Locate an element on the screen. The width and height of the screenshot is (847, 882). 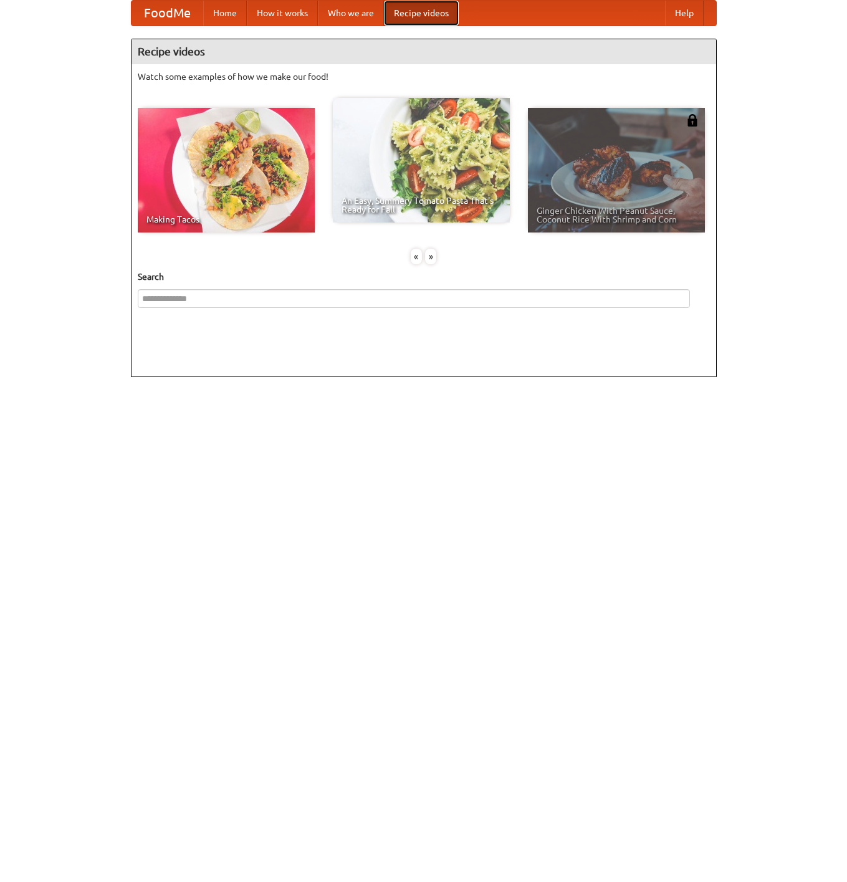
a: Who we are is located at coordinates (351, 13).